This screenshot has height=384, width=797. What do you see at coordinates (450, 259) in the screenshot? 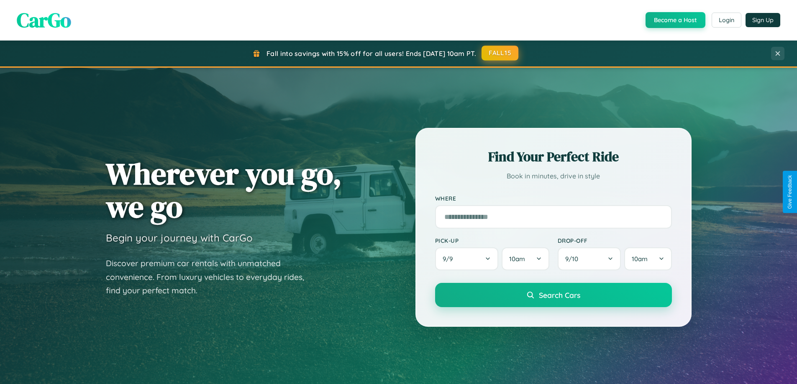
I see `span: 9 / 9` at bounding box center [450, 259].